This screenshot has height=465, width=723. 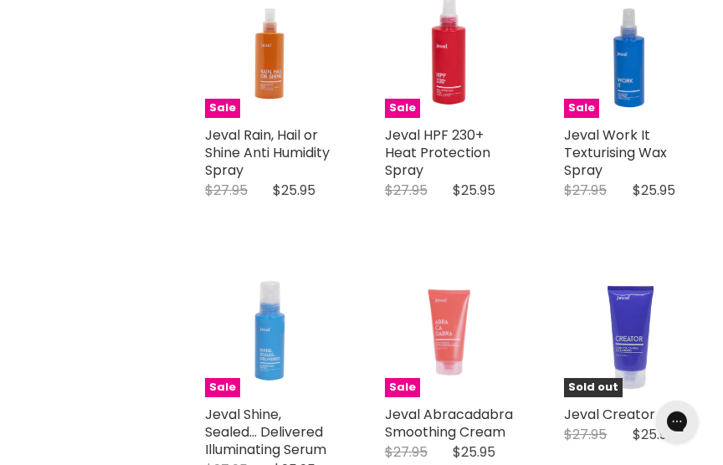 What do you see at coordinates (437, 152) in the screenshot?
I see `a: Jeval HPF 230+ Heat Protection Spray` at bounding box center [437, 152].